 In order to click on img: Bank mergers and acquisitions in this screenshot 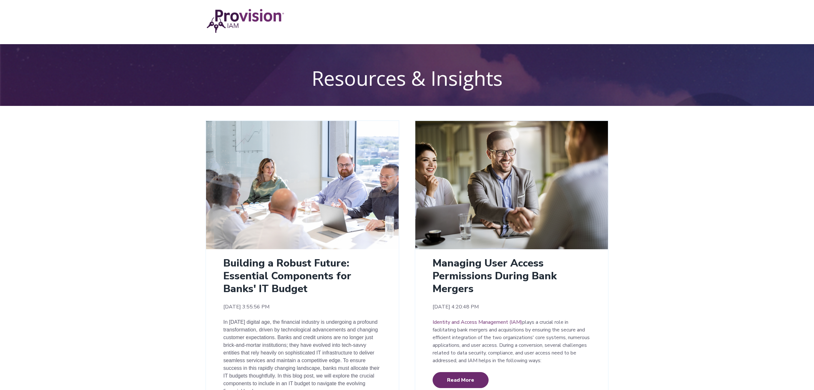, I will do `click(512, 185)`.